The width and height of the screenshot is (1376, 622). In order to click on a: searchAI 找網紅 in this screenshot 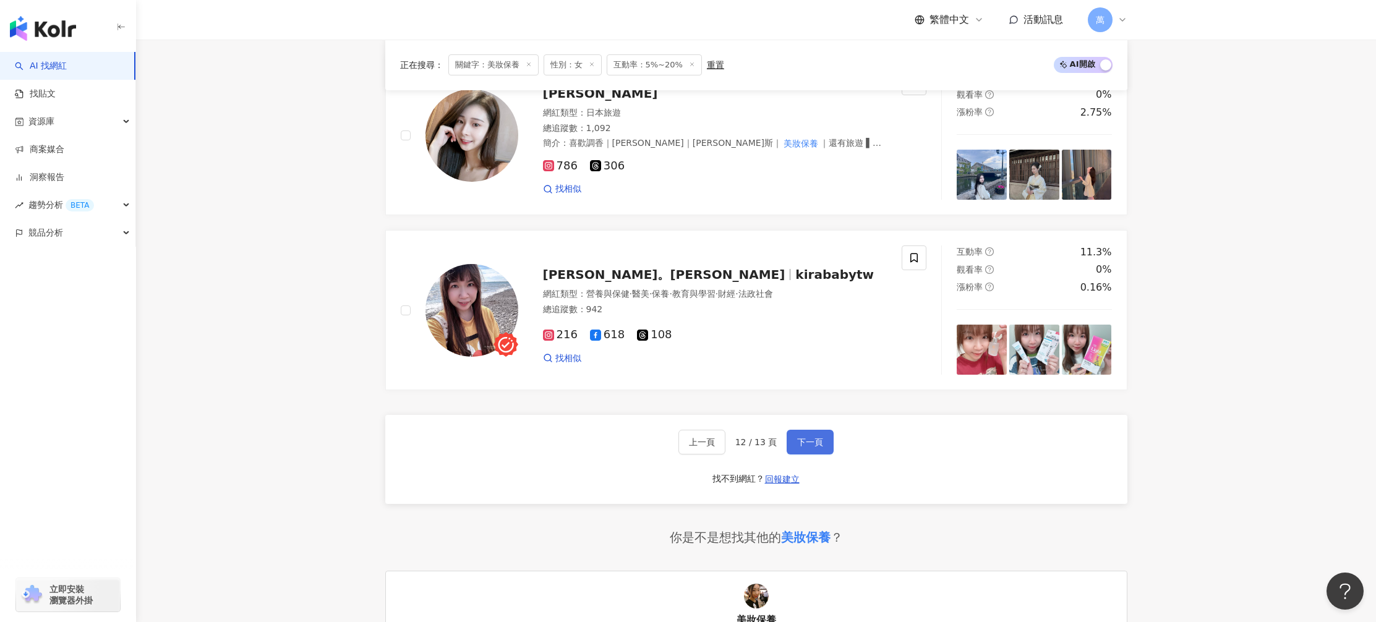, I will do `click(41, 66)`.